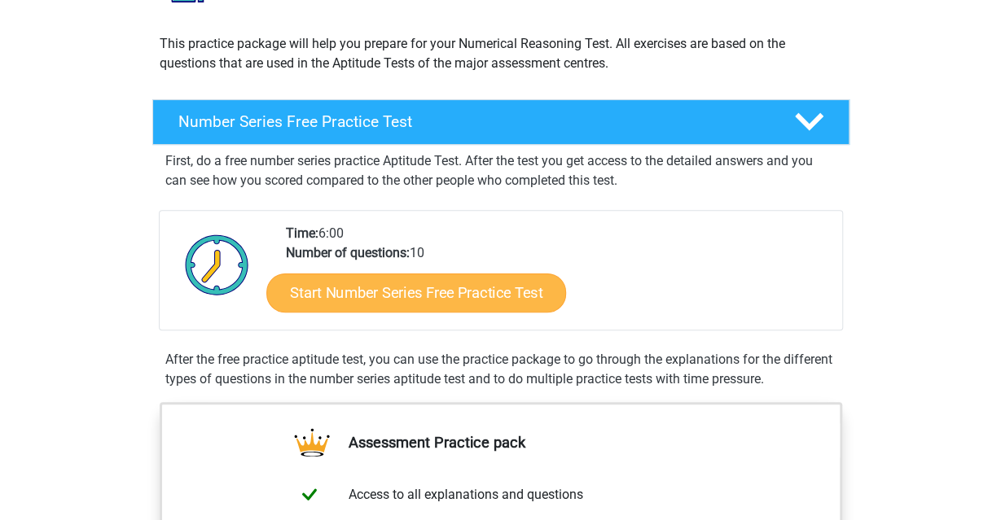  Describe the element at coordinates (557, 277) in the screenshot. I see `div: 6:00 10` at that location.